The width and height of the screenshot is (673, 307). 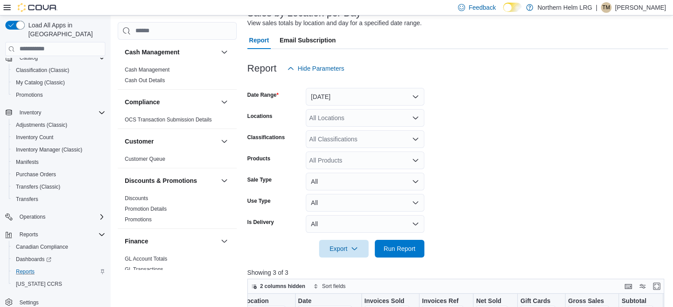 I want to click on span: Settings, so click(x=29, y=303).